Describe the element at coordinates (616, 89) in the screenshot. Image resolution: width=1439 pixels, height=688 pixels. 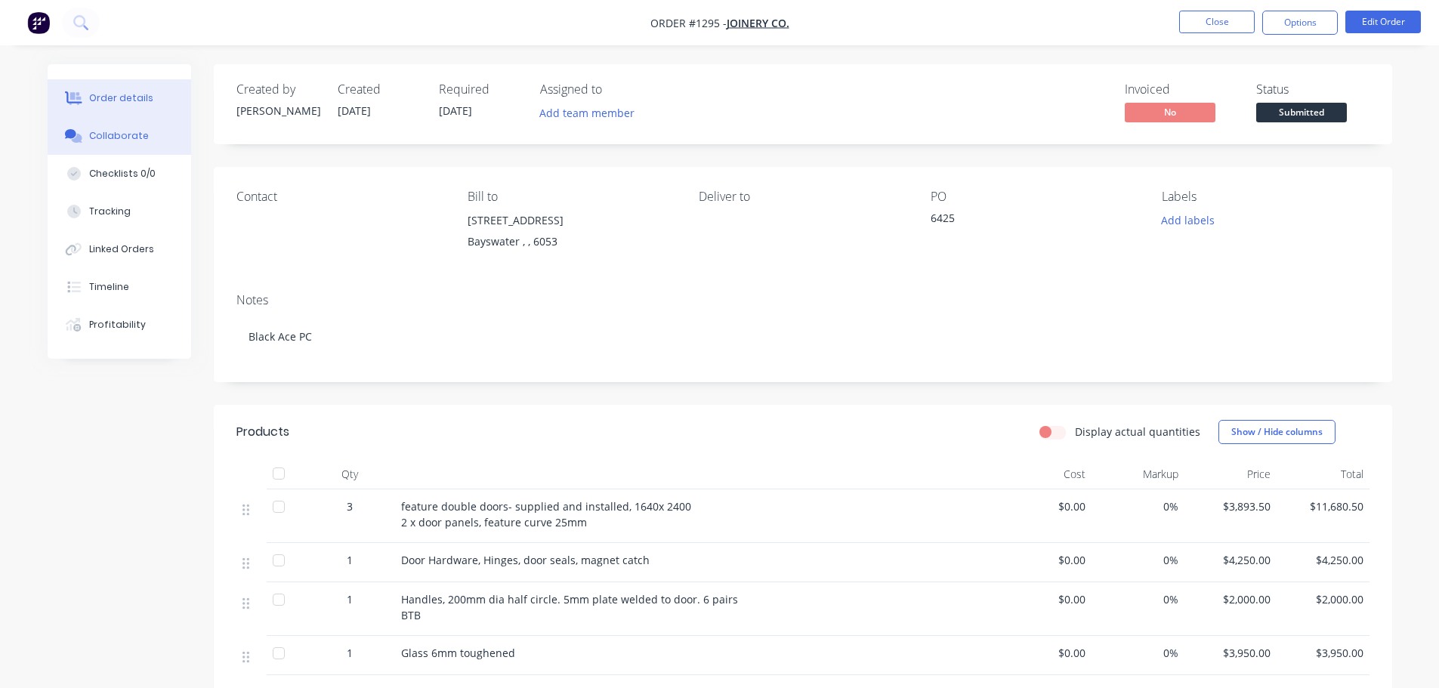
I see `div: Assigned to` at that location.